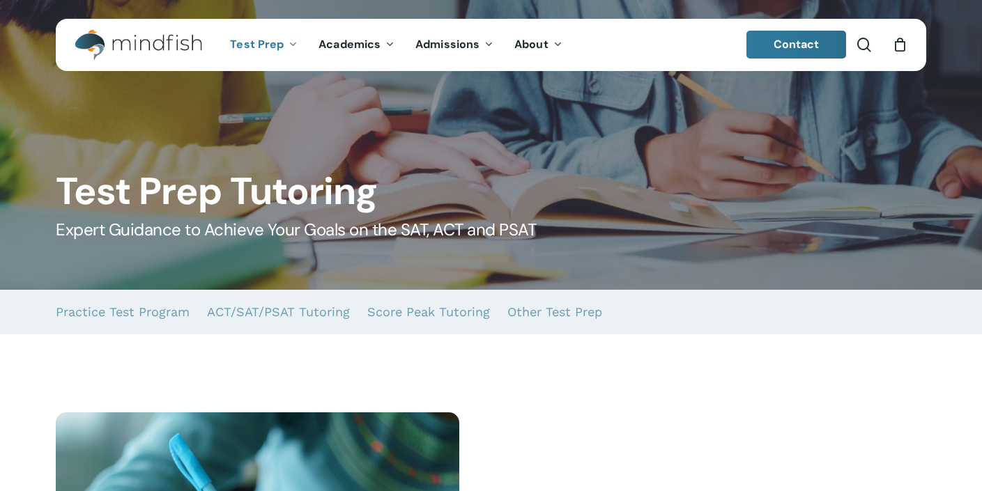 The width and height of the screenshot is (982, 491). Describe the element at coordinates (349, 44) in the screenshot. I see `span: Academics` at that location.